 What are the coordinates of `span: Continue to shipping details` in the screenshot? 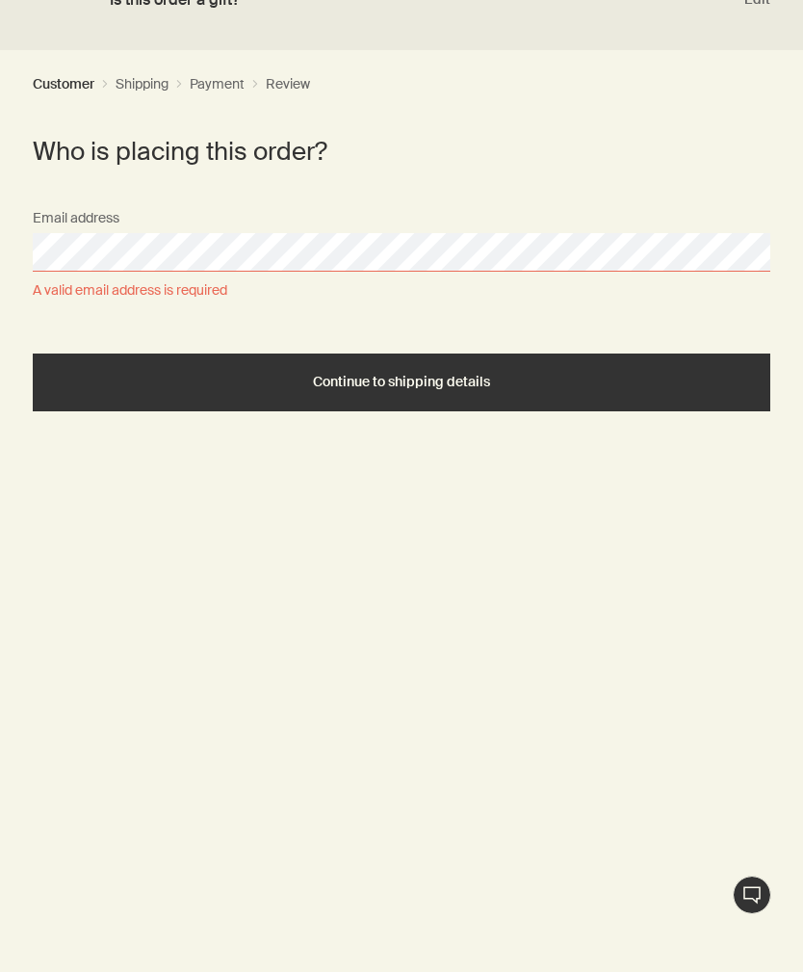 It's located at (402, 381).